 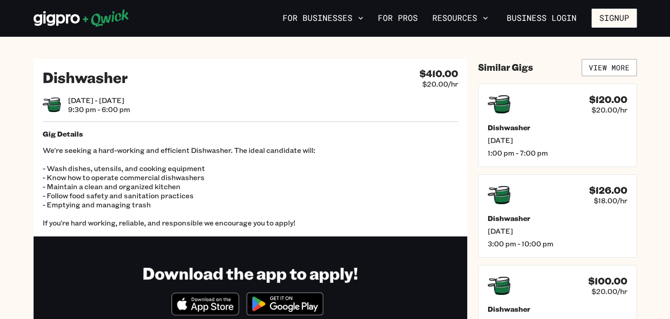 What do you see at coordinates (398, 18) in the screenshot?
I see `a: For Pros` at bounding box center [398, 18].